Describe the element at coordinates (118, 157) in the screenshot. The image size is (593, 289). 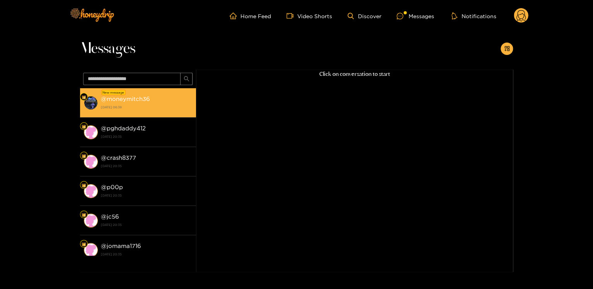
I see `strong: @ crash8377` at that location.